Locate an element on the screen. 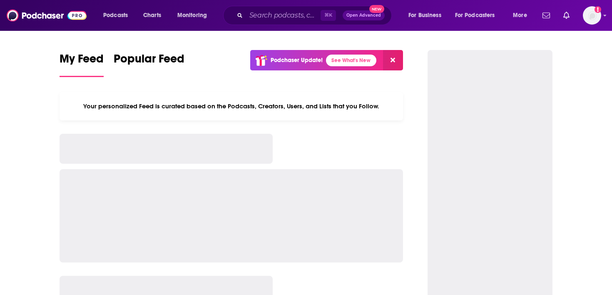 The image size is (612, 295). span: More is located at coordinates (520, 15).